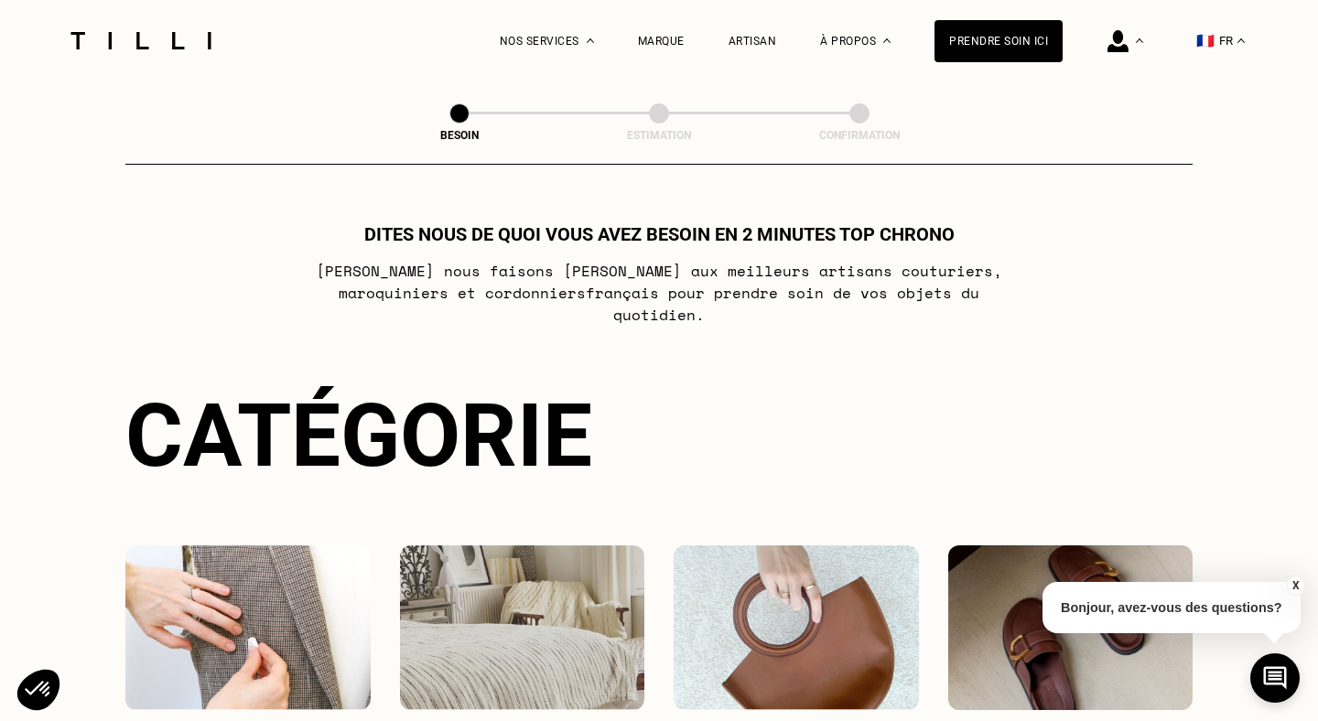 This screenshot has height=721, width=1318. Describe the element at coordinates (523, 628) in the screenshot. I see `img: Intérieur` at that location.